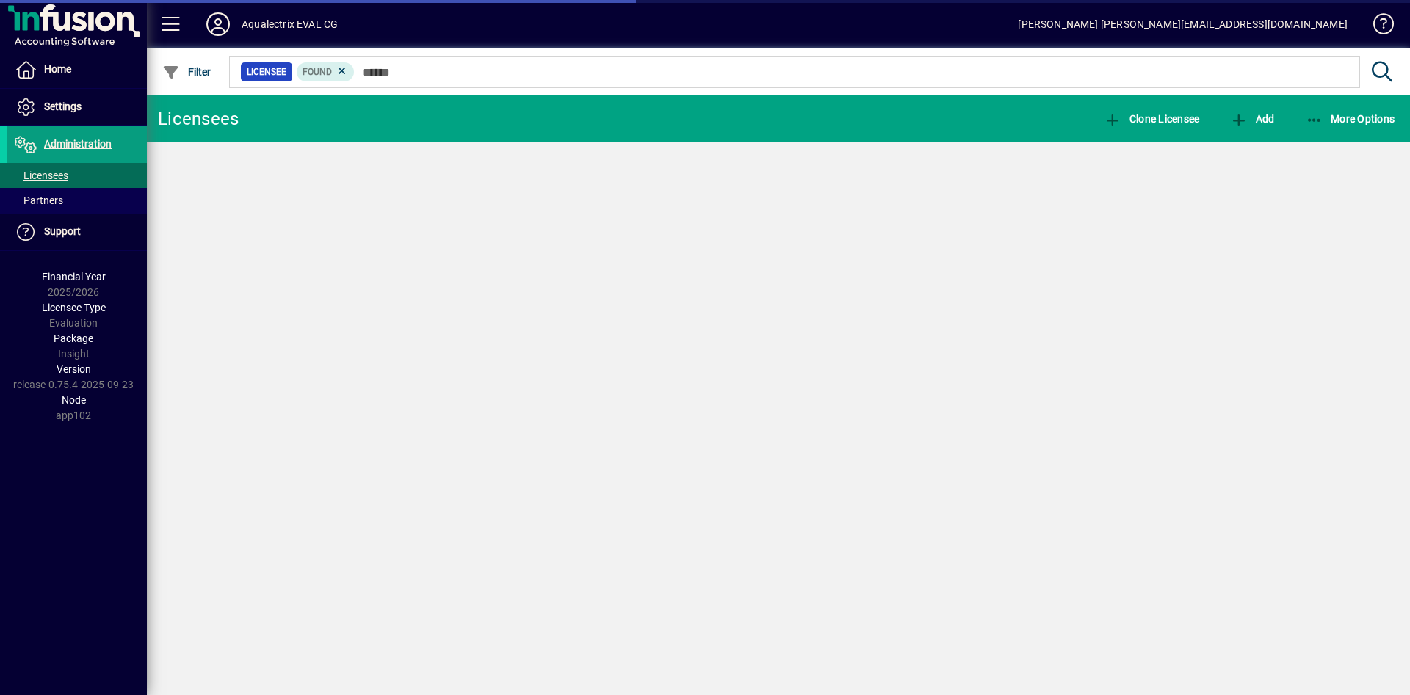 The height and width of the screenshot is (695, 1410). I want to click on button: More Options, so click(1350, 119).